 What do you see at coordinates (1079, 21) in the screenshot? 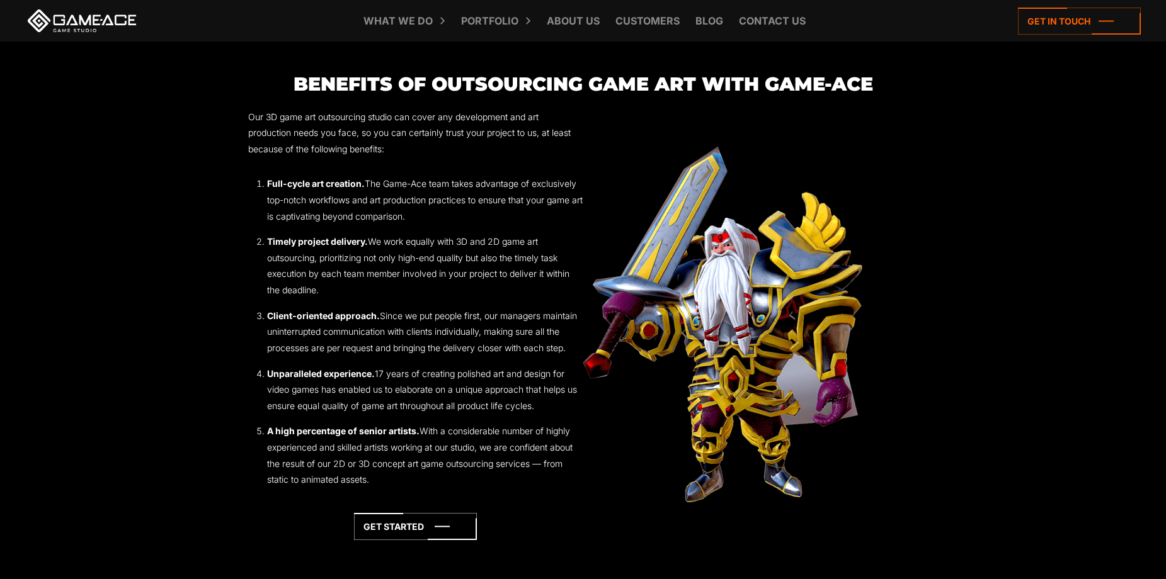
I see `a: Get in touch` at bounding box center [1079, 21].